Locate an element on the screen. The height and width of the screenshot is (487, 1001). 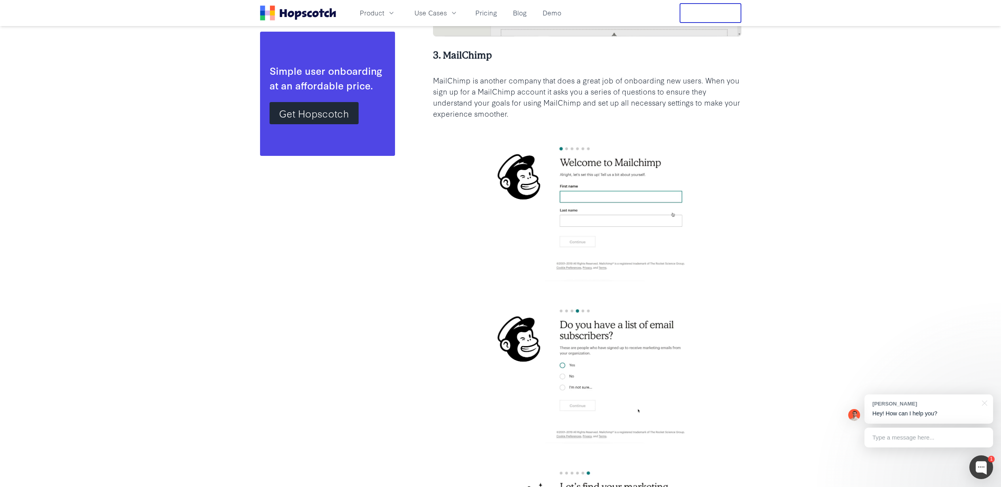
div: 1 is located at coordinates (991, 459).